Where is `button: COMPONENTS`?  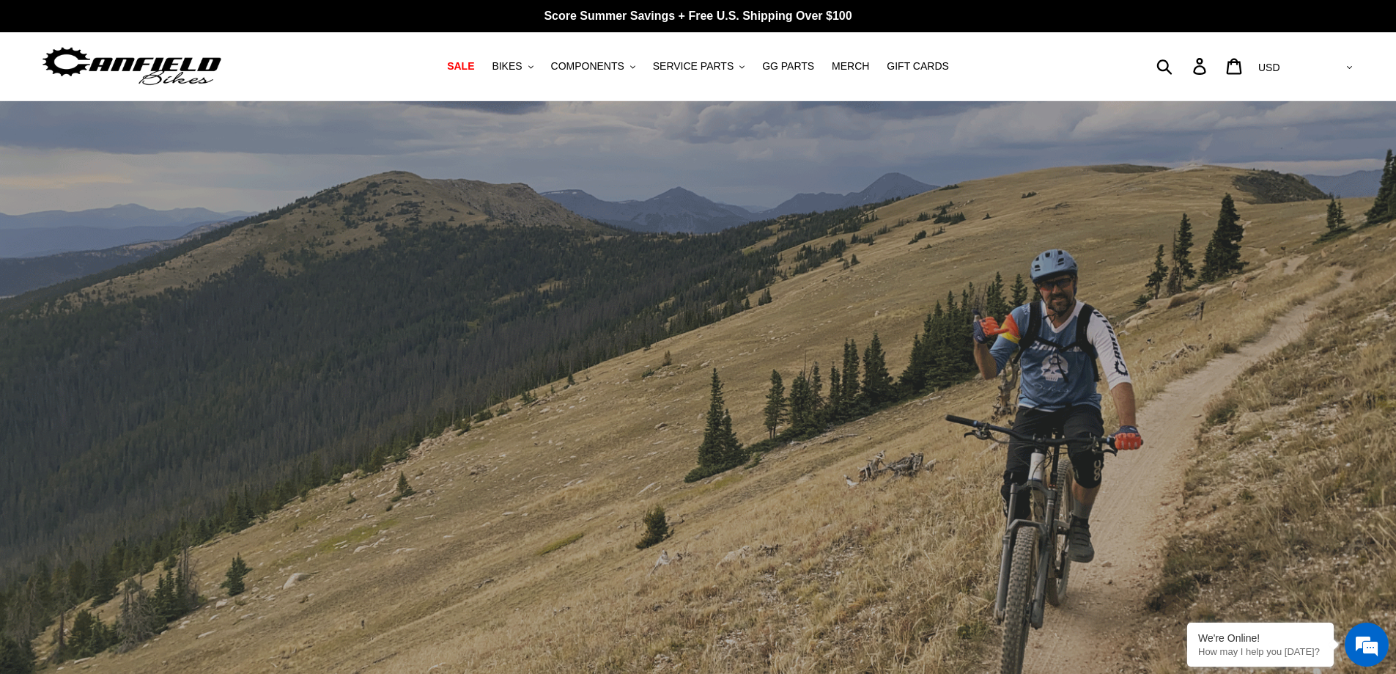 button: COMPONENTS is located at coordinates (593, 66).